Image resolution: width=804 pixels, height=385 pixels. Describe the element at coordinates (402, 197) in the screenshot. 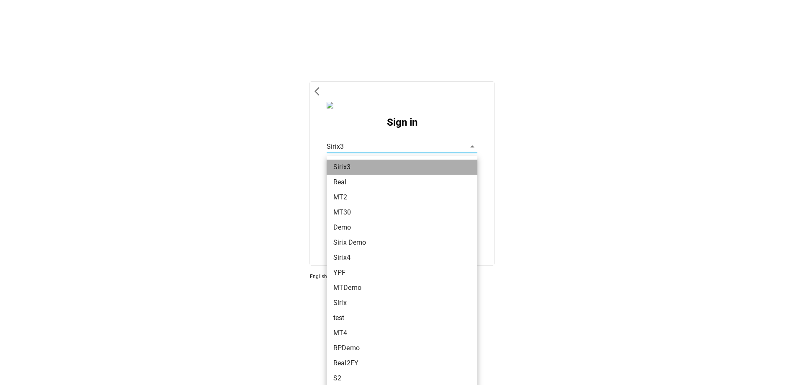

I see `li: MT2` at that location.